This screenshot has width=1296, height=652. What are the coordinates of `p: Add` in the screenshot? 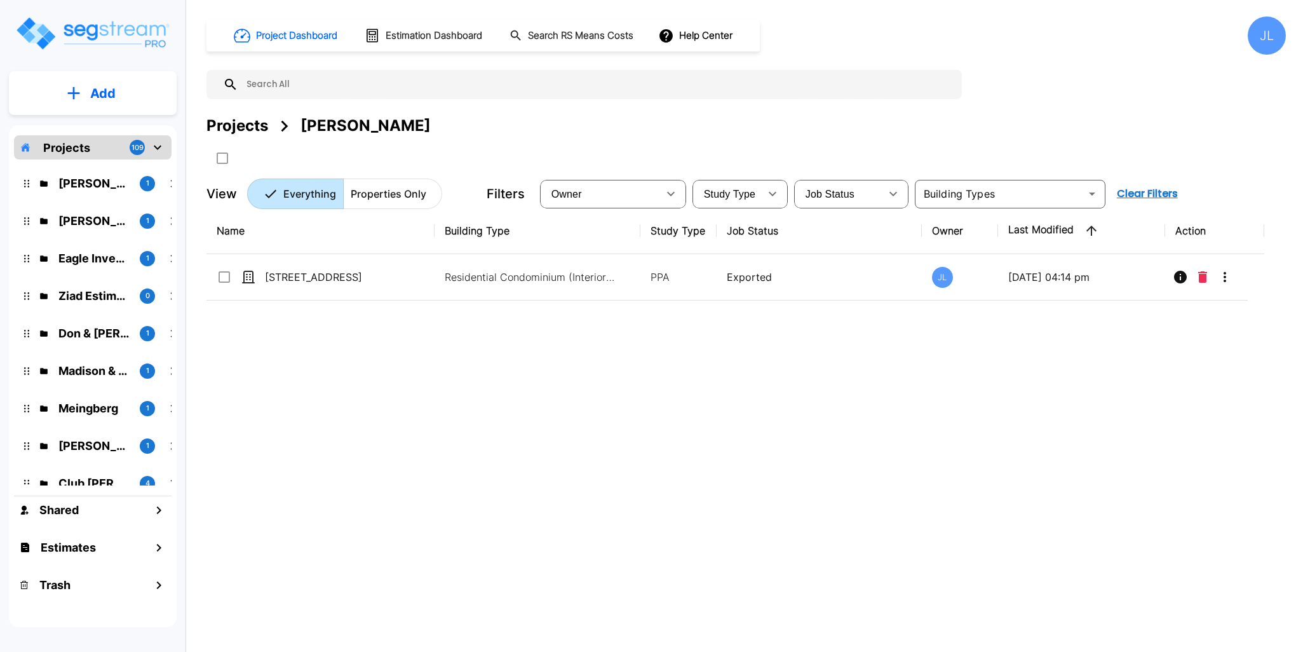 It's located at (103, 93).